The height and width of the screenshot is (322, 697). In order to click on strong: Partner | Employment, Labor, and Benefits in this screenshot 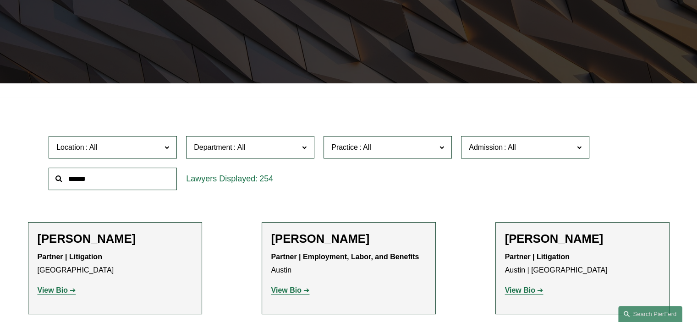, I will do `click(345, 257)`.